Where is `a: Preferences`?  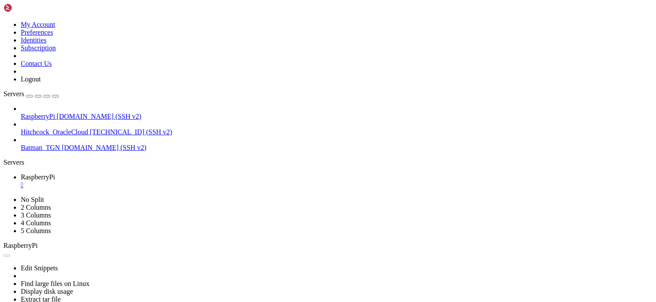 a: Preferences is located at coordinates (37, 32).